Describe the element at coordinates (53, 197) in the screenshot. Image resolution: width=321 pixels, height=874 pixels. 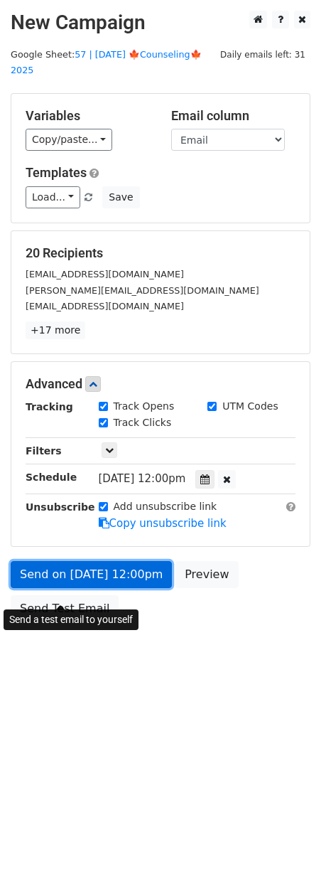
I see `a: Load...` at that location.